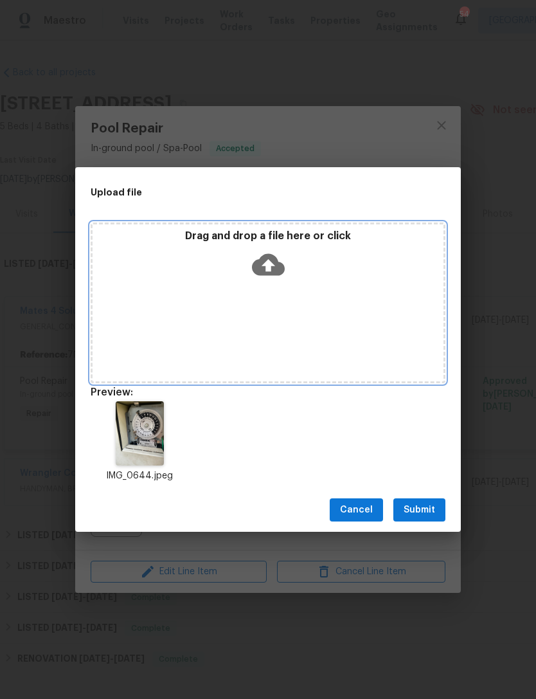 This screenshot has width=536, height=699. I want to click on button: Submit, so click(419, 510).